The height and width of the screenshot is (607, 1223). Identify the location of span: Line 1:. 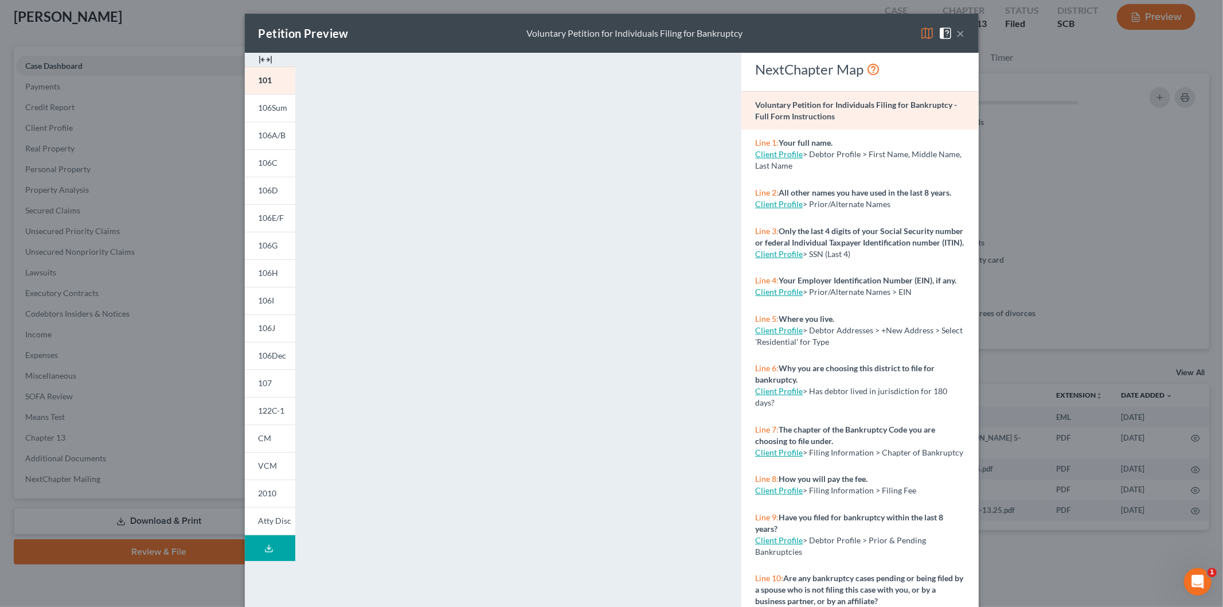
(767, 142).